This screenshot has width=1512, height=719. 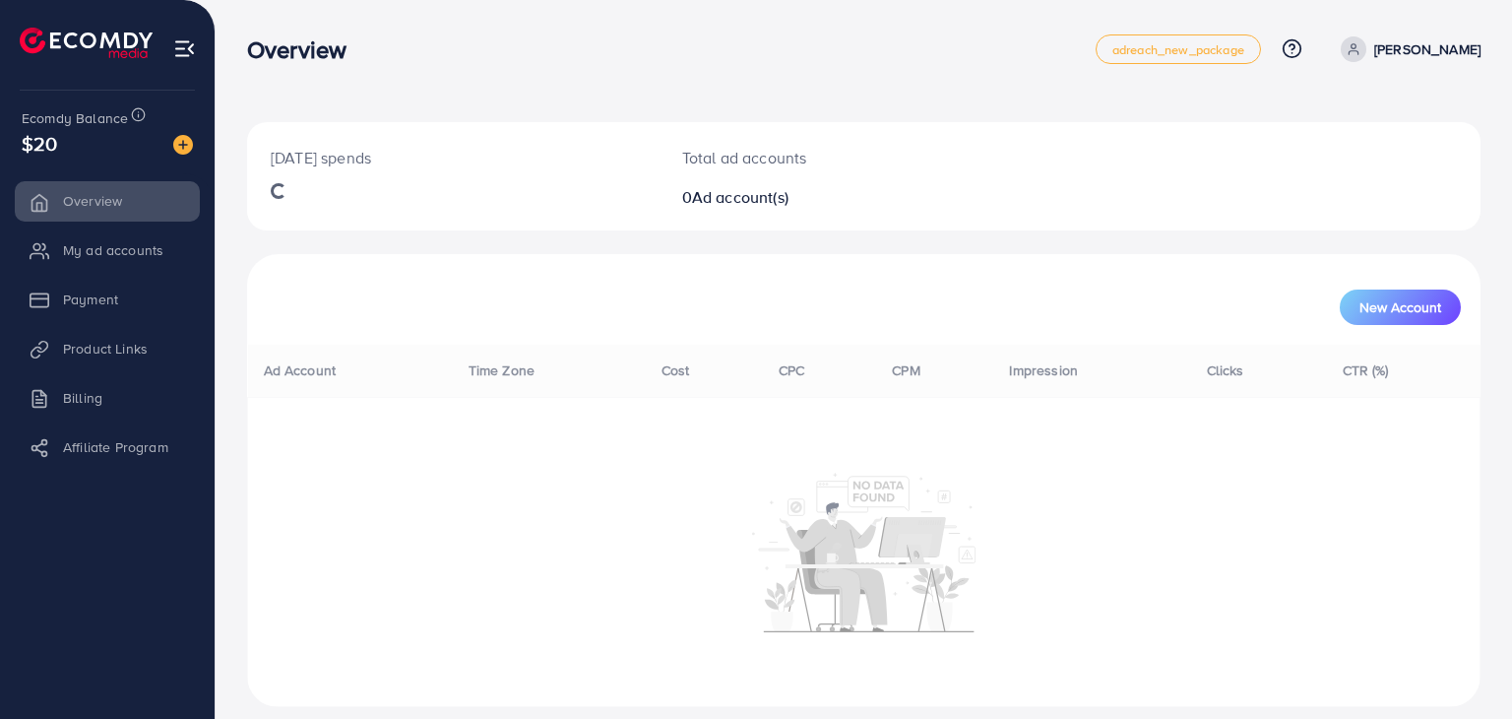 I want to click on span: Ad account(s), so click(x=740, y=197).